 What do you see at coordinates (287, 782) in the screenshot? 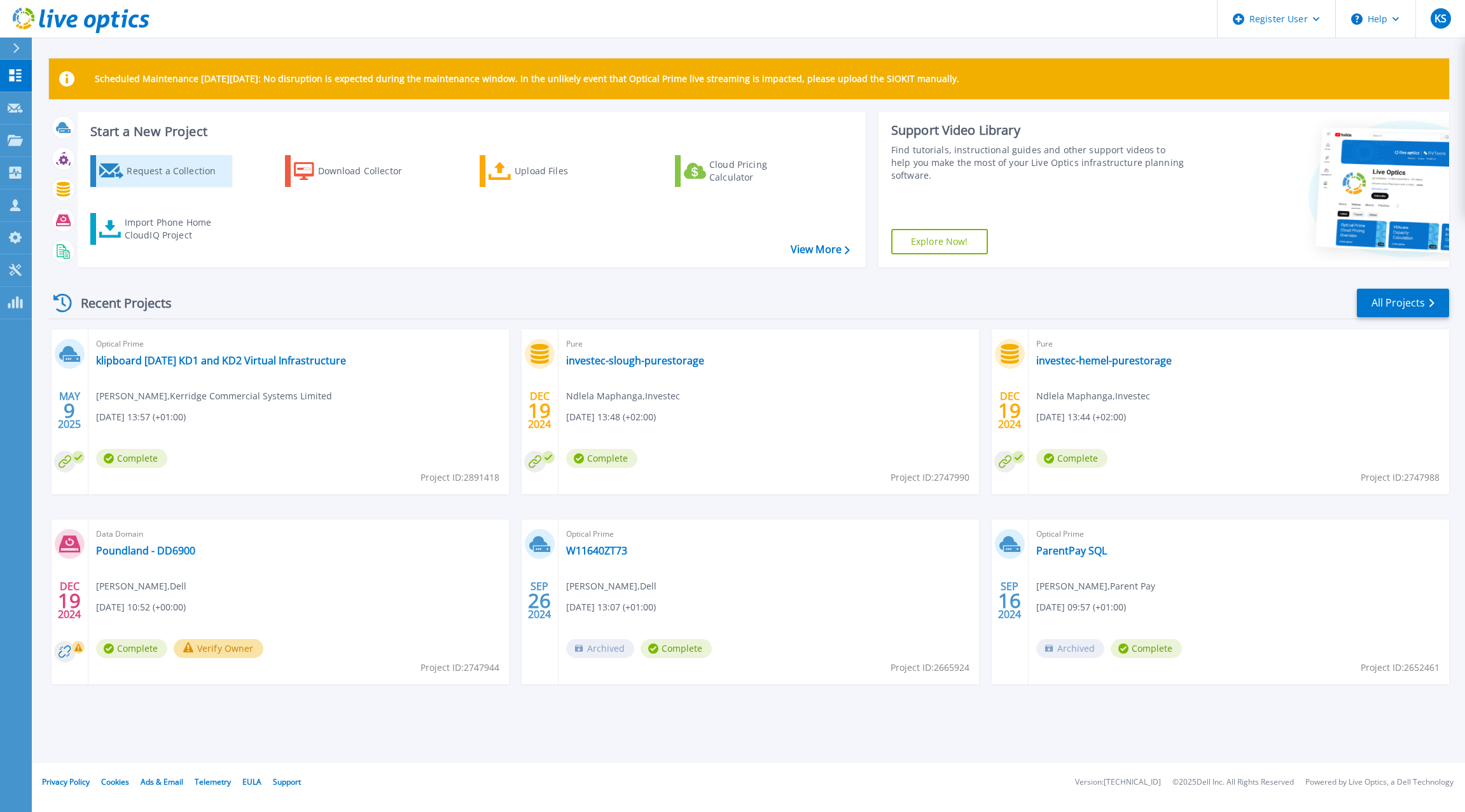
I see `a: Support` at bounding box center [287, 782].